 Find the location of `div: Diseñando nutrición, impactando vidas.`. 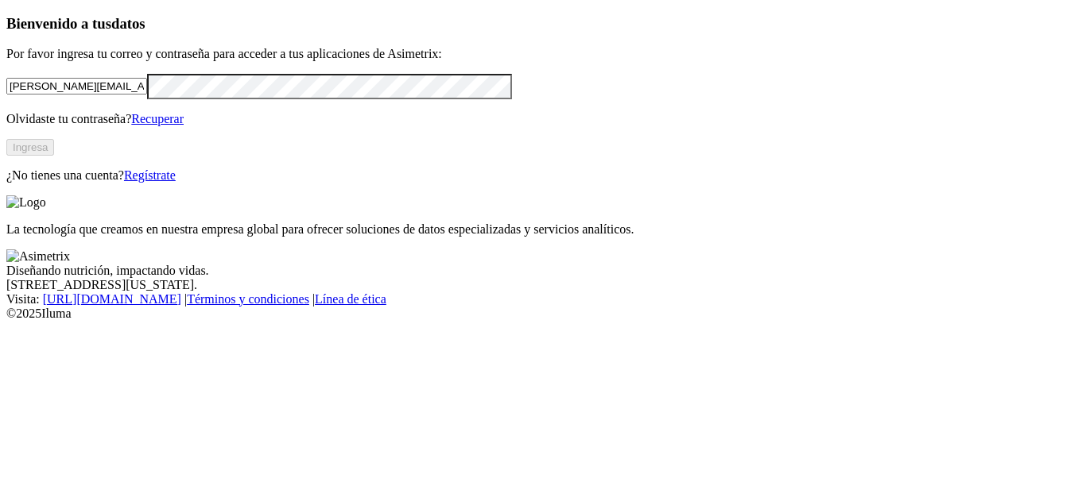

div: Diseñando nutrición, impactando vidas. is located at coordinates (543, 271).